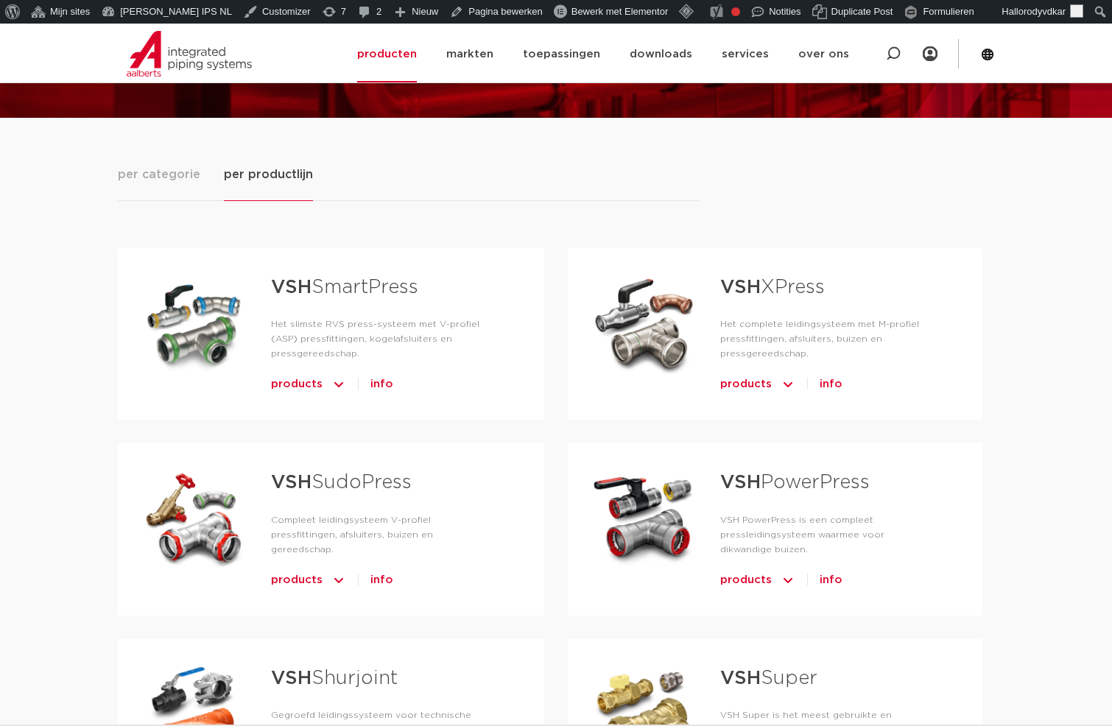  What do you see at coordinates (159, 175) in the screenshot?
I see `span: per categorie` at bounding box center [159, 175].